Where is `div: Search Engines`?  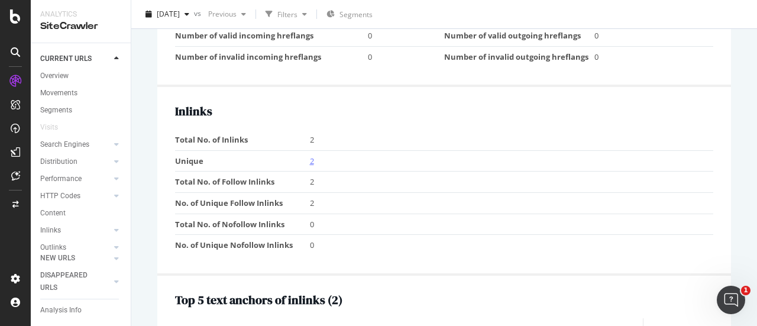
div: Search Engines is located at coordinates (64, 144).